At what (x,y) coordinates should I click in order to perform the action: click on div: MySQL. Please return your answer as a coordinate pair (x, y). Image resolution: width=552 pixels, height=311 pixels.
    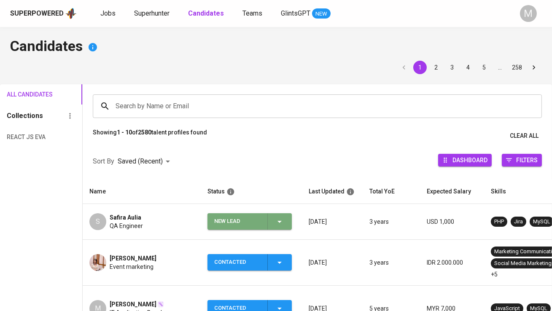
    Looking at the image, I should click on (541, 222).